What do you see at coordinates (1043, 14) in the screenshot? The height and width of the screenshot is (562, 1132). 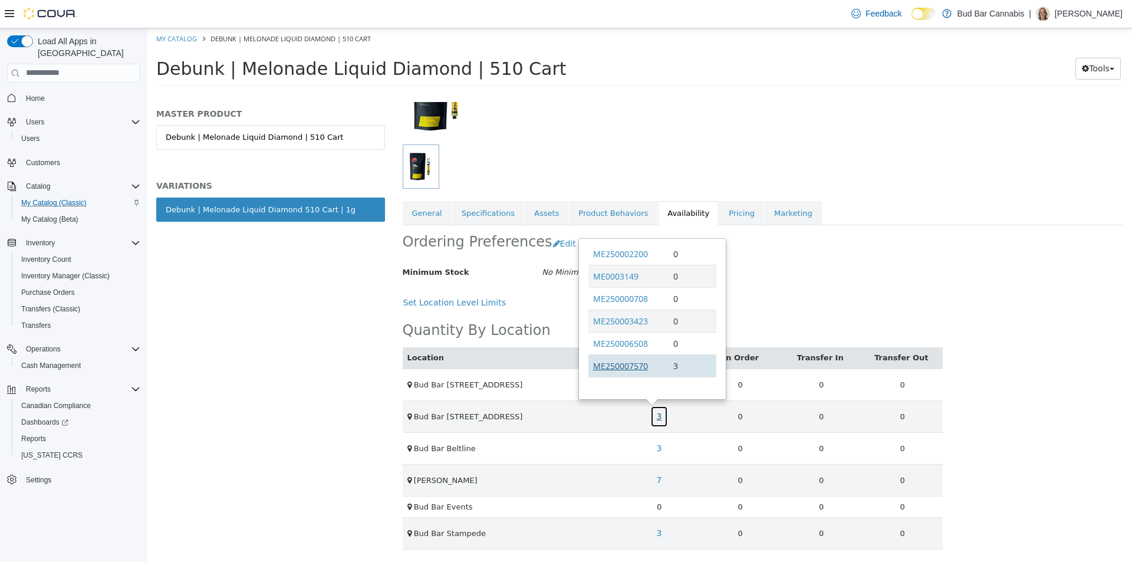 I see `div: Matt S` at bounding box center [1043, 14].